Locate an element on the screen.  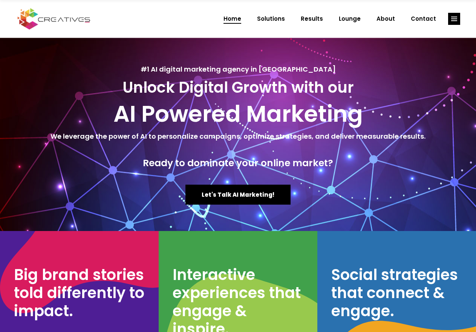
h5: We leverage the power of AI to personalize campaigns, optimize strategies, and deliver measurable... is located at coordinates (238, 137).